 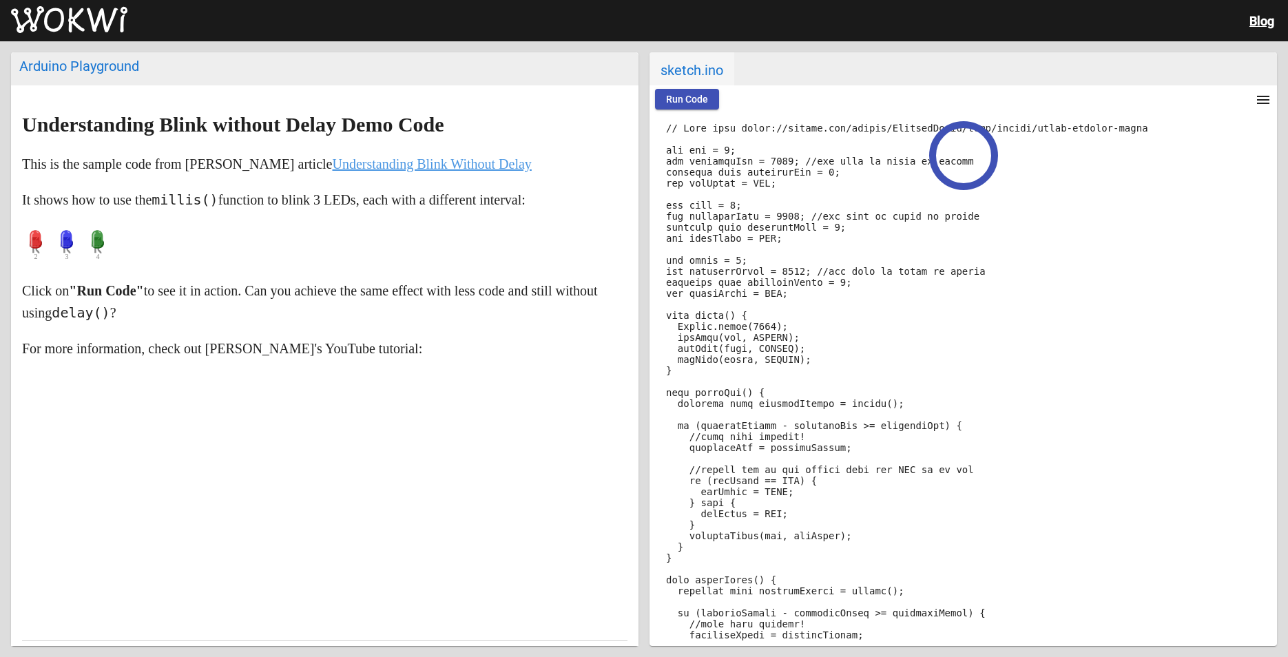 I want to click on span: Run Code, so click(x=686, y=99).